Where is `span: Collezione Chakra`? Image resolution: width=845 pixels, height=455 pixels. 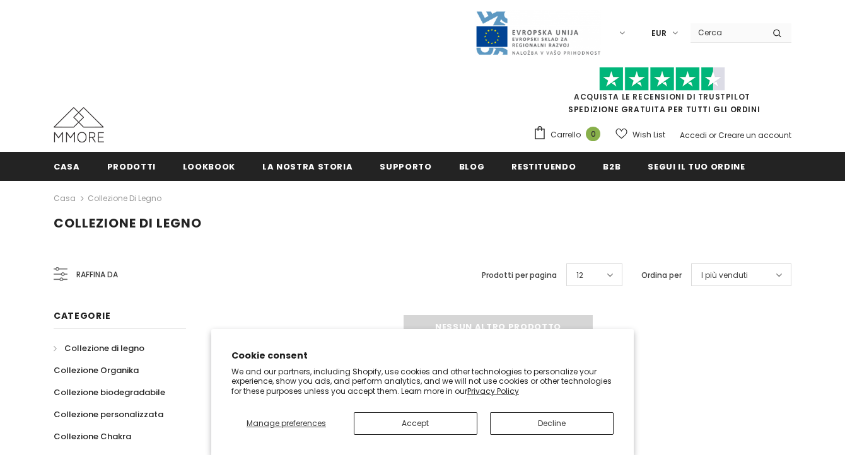 span: Collezione Chakra is located at coordinates (92, 436).